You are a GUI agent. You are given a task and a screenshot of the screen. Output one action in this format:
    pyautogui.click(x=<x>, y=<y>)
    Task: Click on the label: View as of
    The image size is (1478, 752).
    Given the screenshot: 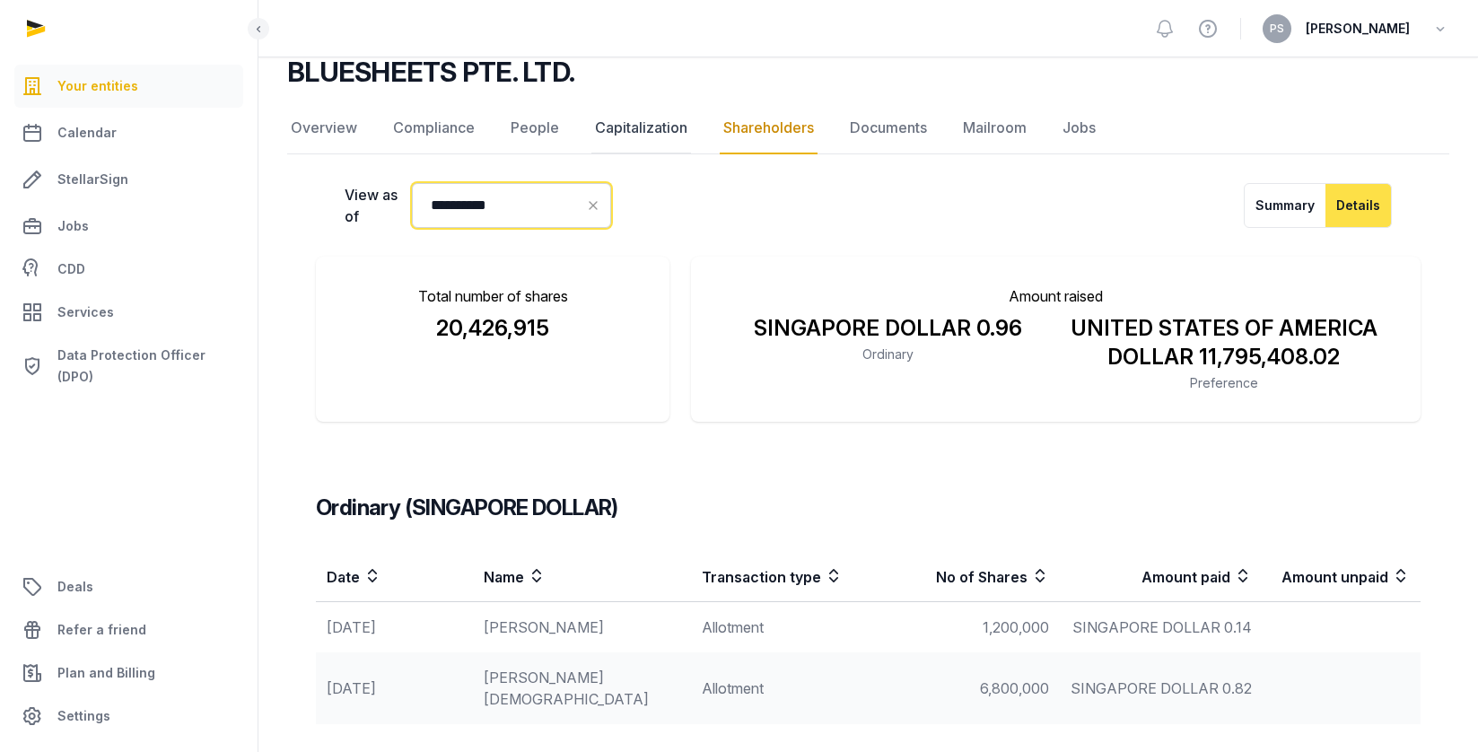 What is the action you would take?
    pyautogui.click(x=371, y=206)
    